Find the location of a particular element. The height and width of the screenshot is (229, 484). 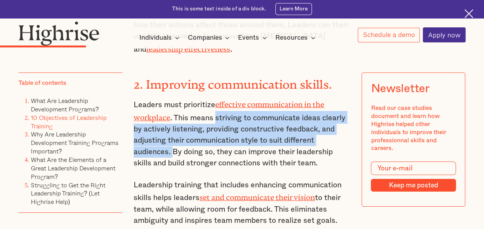

div: Newsletter is located at coordinates (400, 89).